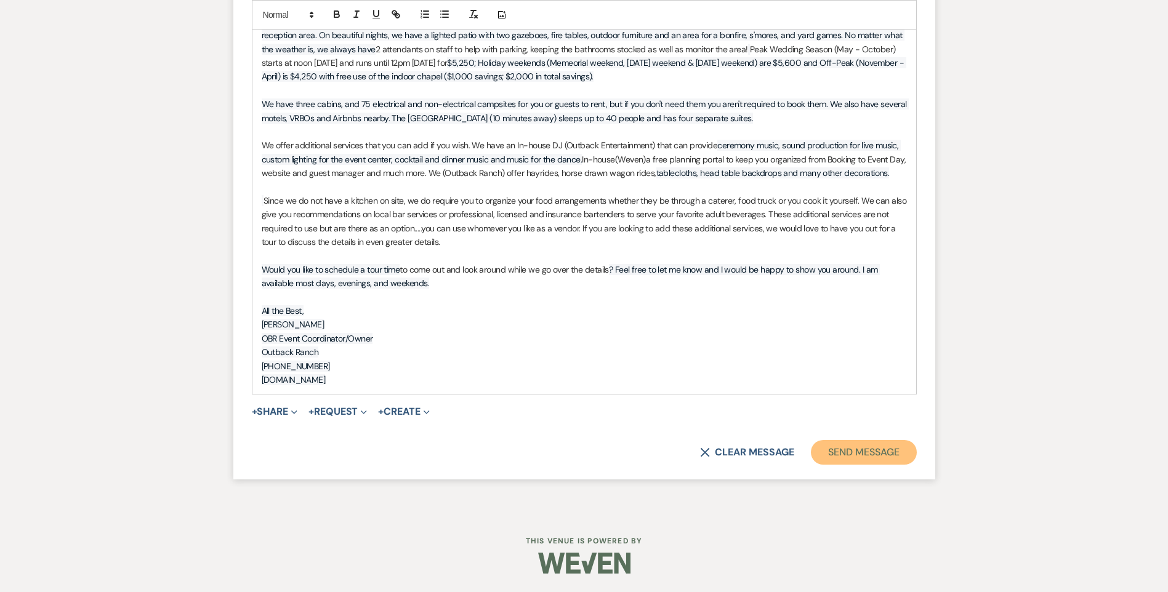  I want to click on span: We offer additional services that you can add if you wish. We have an In-house DJ (Outback Entert..., so click(489, 145).